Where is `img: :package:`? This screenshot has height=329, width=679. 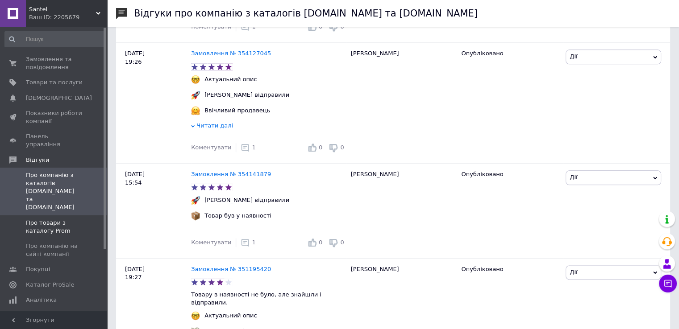
img: :package: is located at coordinates (196, 216).